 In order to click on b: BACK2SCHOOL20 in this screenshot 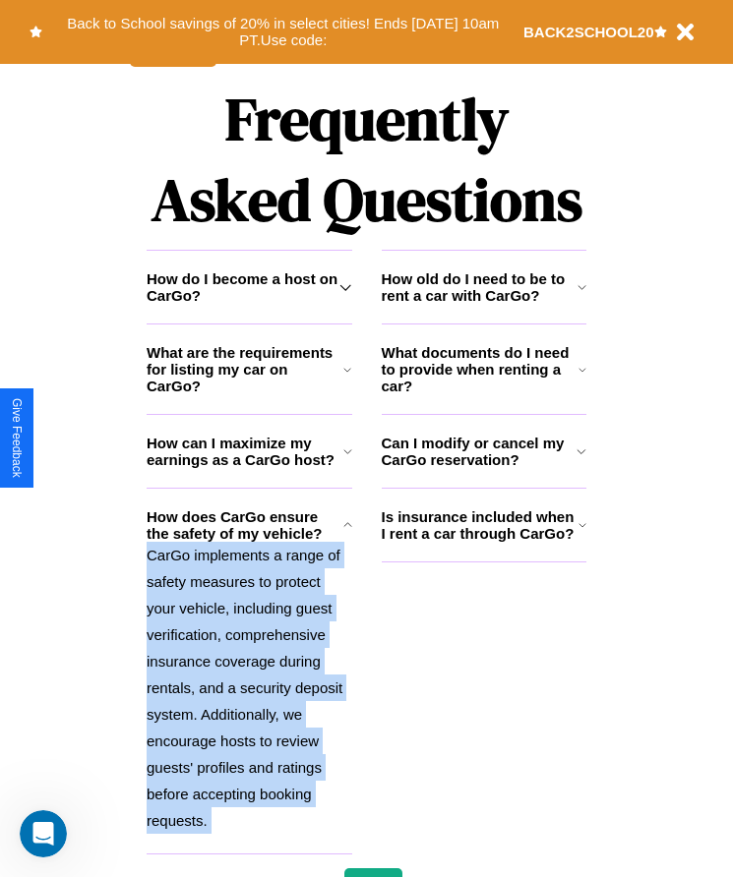, I will do `click(588, 31)`.